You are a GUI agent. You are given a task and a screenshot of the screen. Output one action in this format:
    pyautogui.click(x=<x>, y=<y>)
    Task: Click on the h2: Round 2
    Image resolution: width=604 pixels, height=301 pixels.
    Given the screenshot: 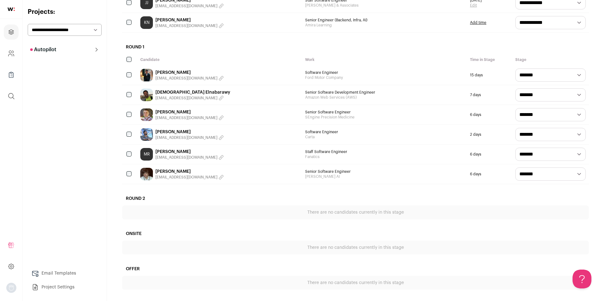 What is the action you would take?
    pyautogui.click(x=355, y=199)
    